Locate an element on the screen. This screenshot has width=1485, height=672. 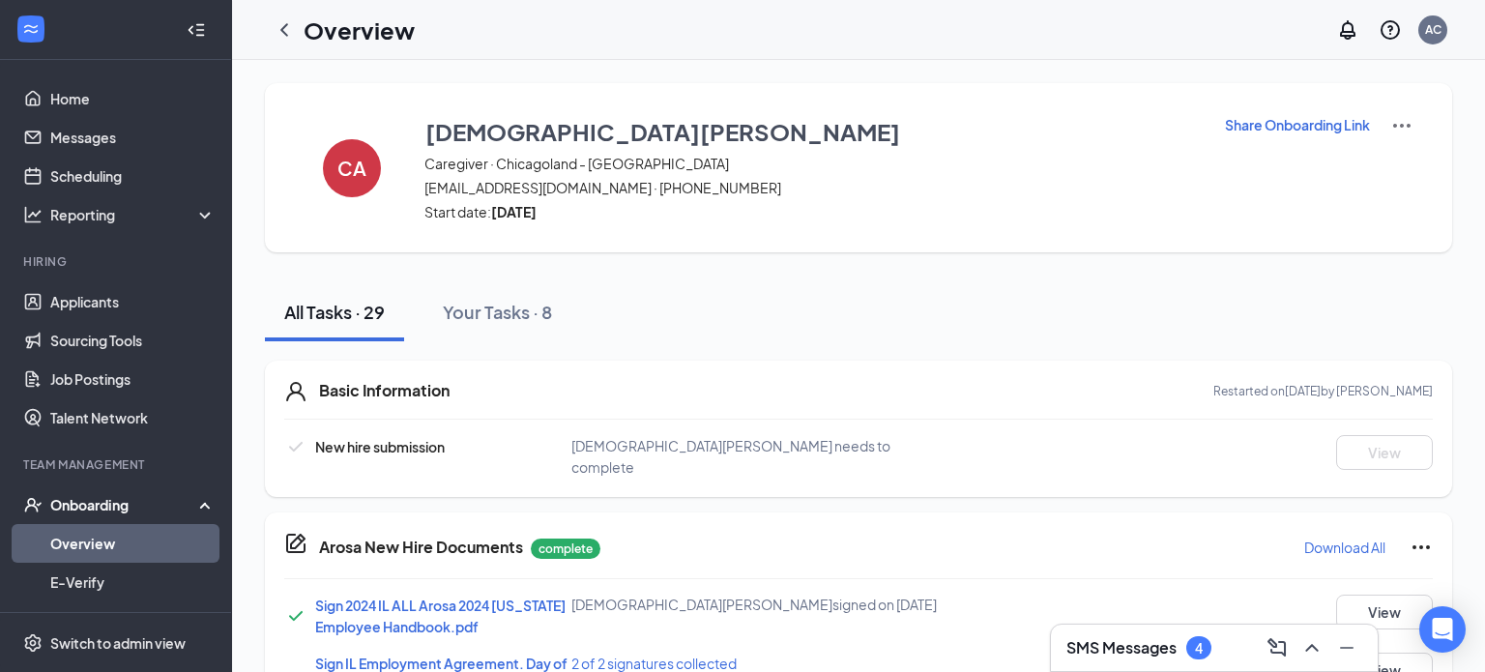
button: Minimize is located at coordinates (1347, 648).